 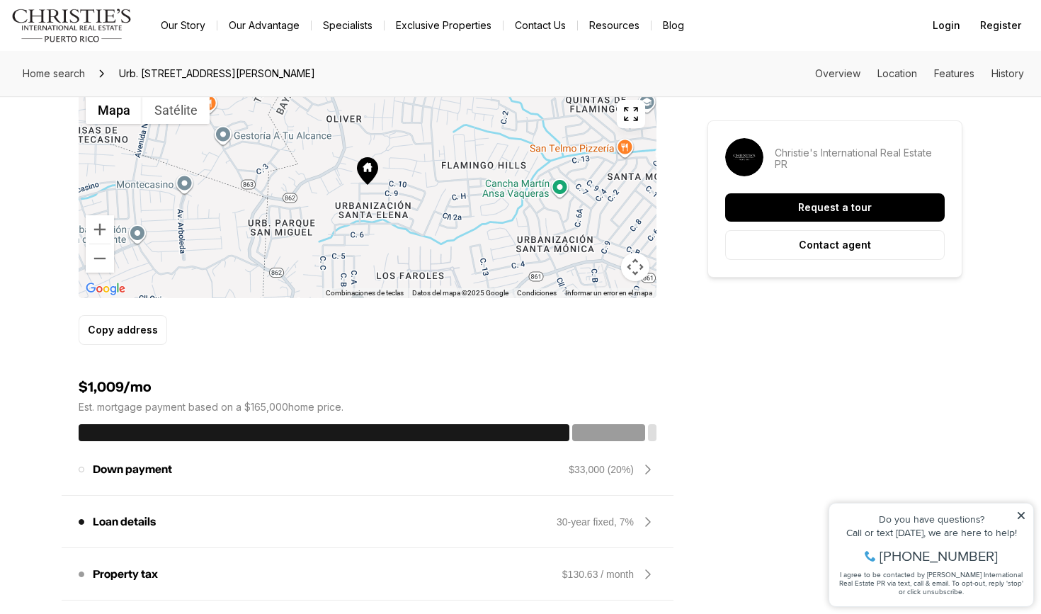 I want to click on button: Register, so click(x=1001, y=26).